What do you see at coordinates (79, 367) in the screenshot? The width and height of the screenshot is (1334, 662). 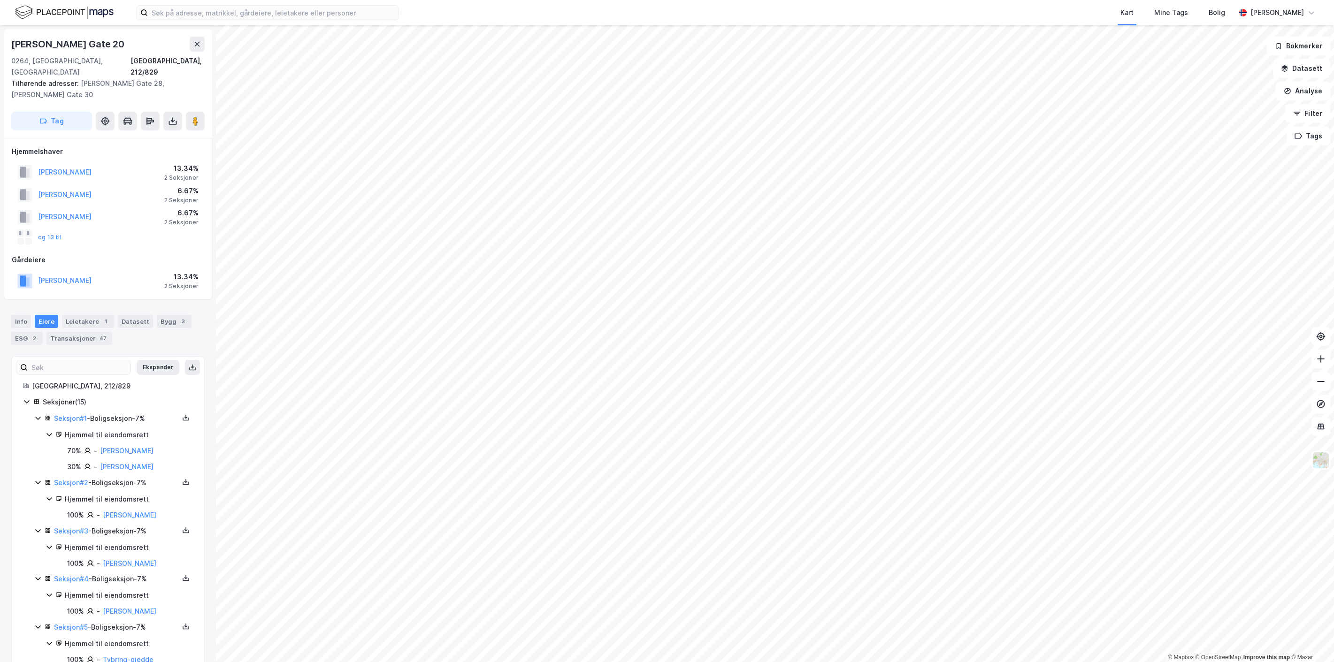 I see `input: Søk` at bounding box center [79, 367].